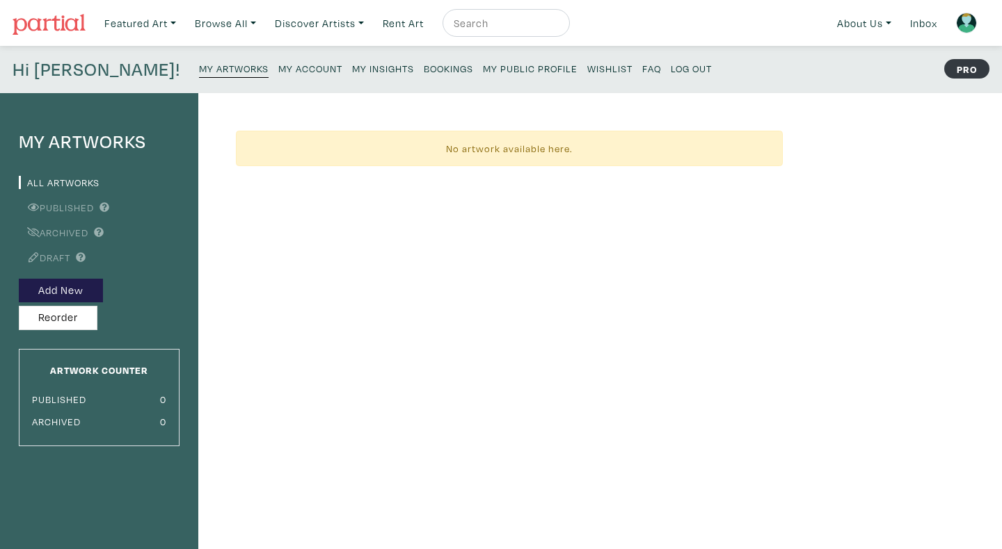 The height and width of the screenshot is (549, 1002). I want to click on small: Archived, so click(56, 421).